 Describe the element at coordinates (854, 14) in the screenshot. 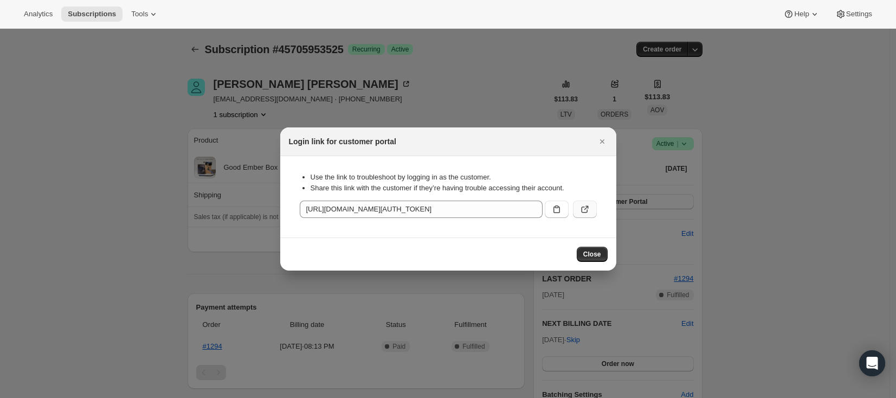

I see `button: Settings` at that location.